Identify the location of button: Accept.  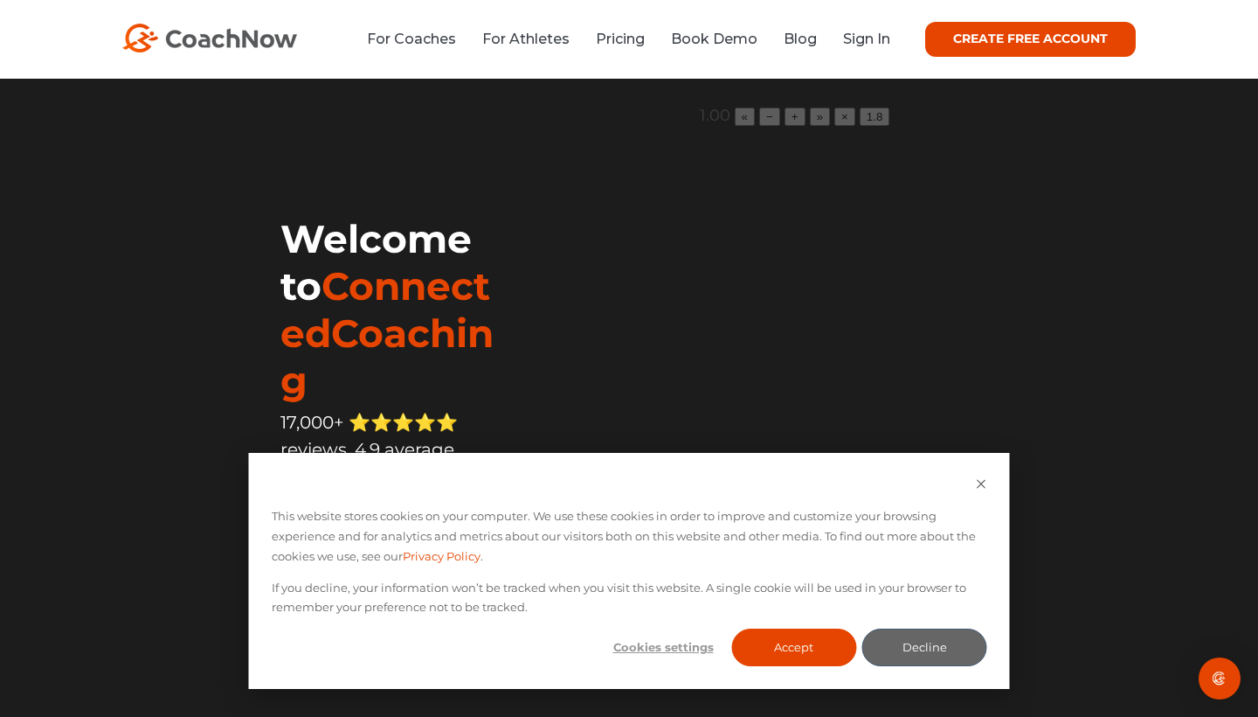
(793, 647).